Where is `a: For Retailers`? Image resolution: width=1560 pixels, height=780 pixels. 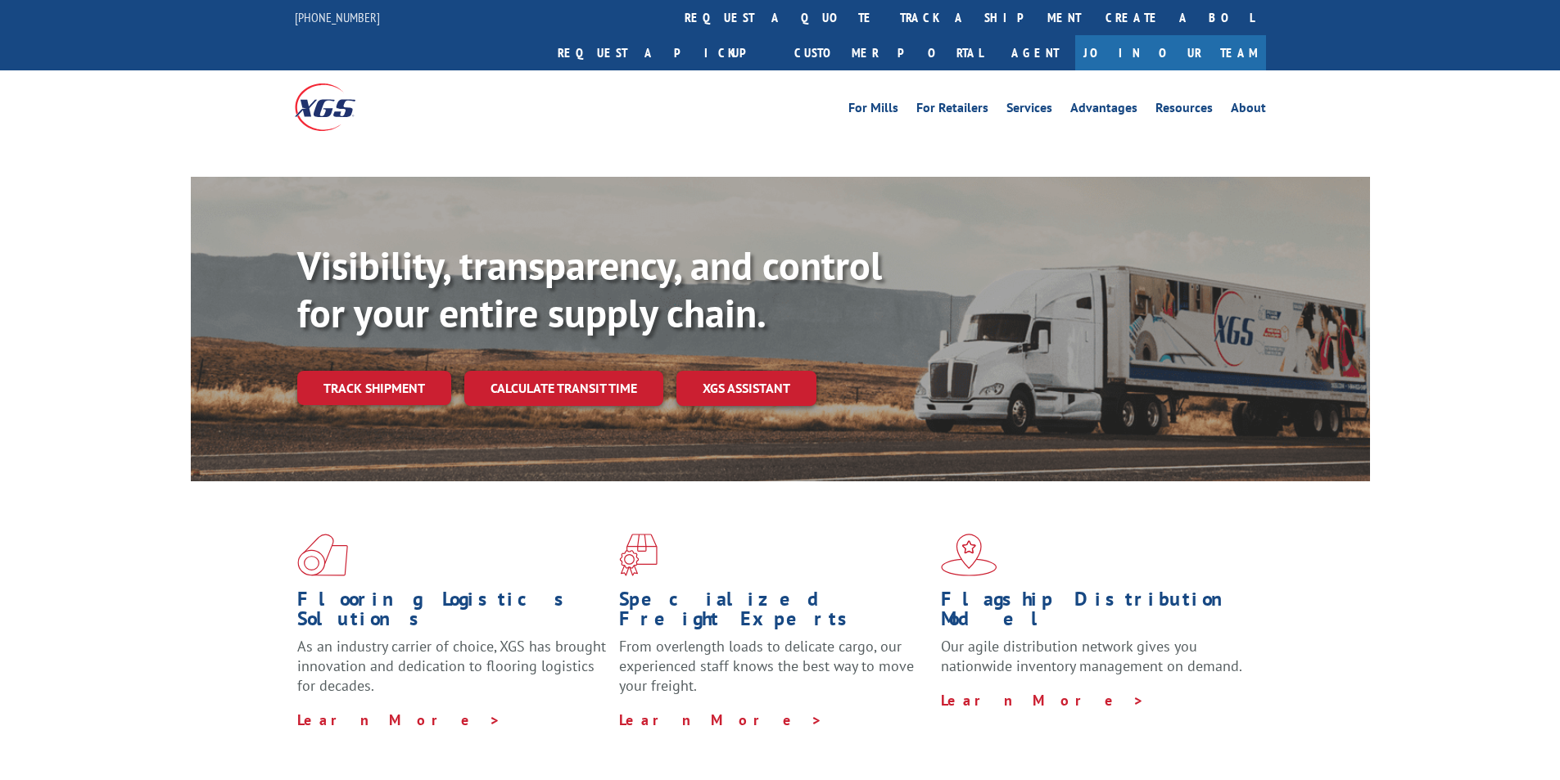 a: For Retailers is located at coordinates (952, 111).